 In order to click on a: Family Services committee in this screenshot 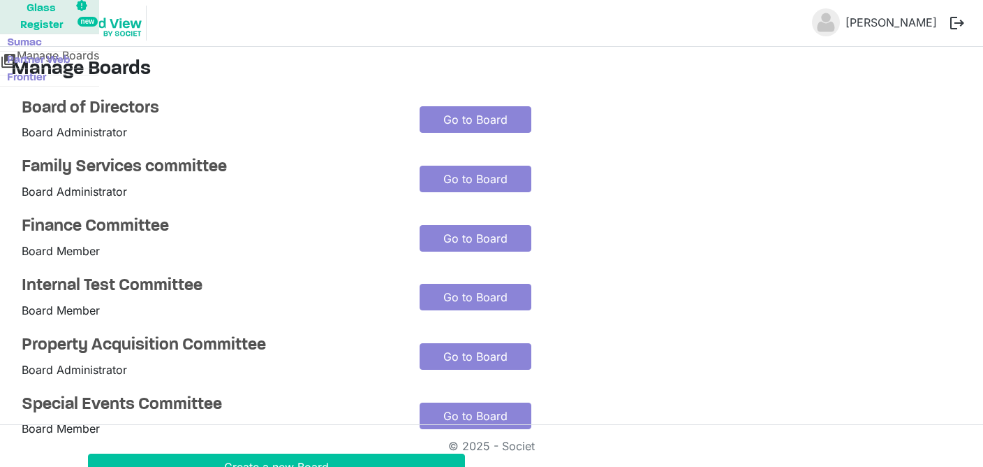, I will do `click(210, 167)`.